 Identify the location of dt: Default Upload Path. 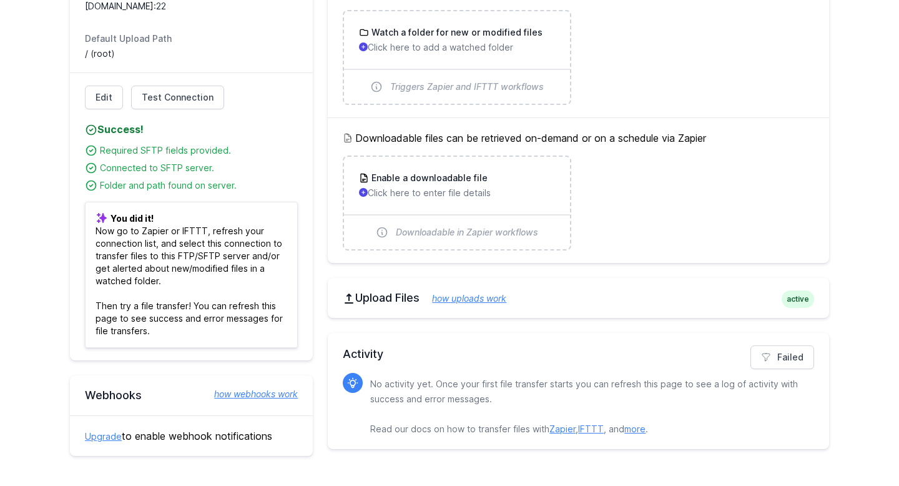
(191, 39).